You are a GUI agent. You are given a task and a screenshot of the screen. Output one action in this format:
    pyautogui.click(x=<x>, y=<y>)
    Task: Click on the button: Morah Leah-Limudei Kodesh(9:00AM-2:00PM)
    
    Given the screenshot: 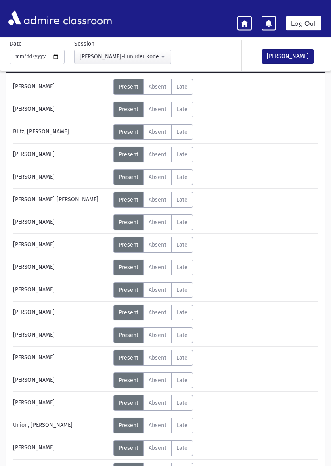 What is the action you would take?
    pyautogui.click(x=123, y=57)
    